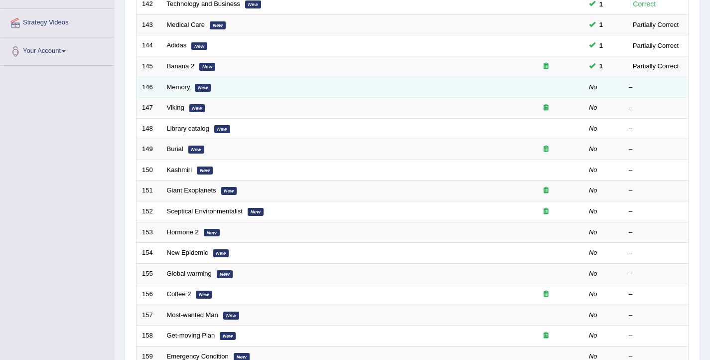  Describe the element at coordinates (149, 25) in the screenshot. I see `td: 143` at that location.